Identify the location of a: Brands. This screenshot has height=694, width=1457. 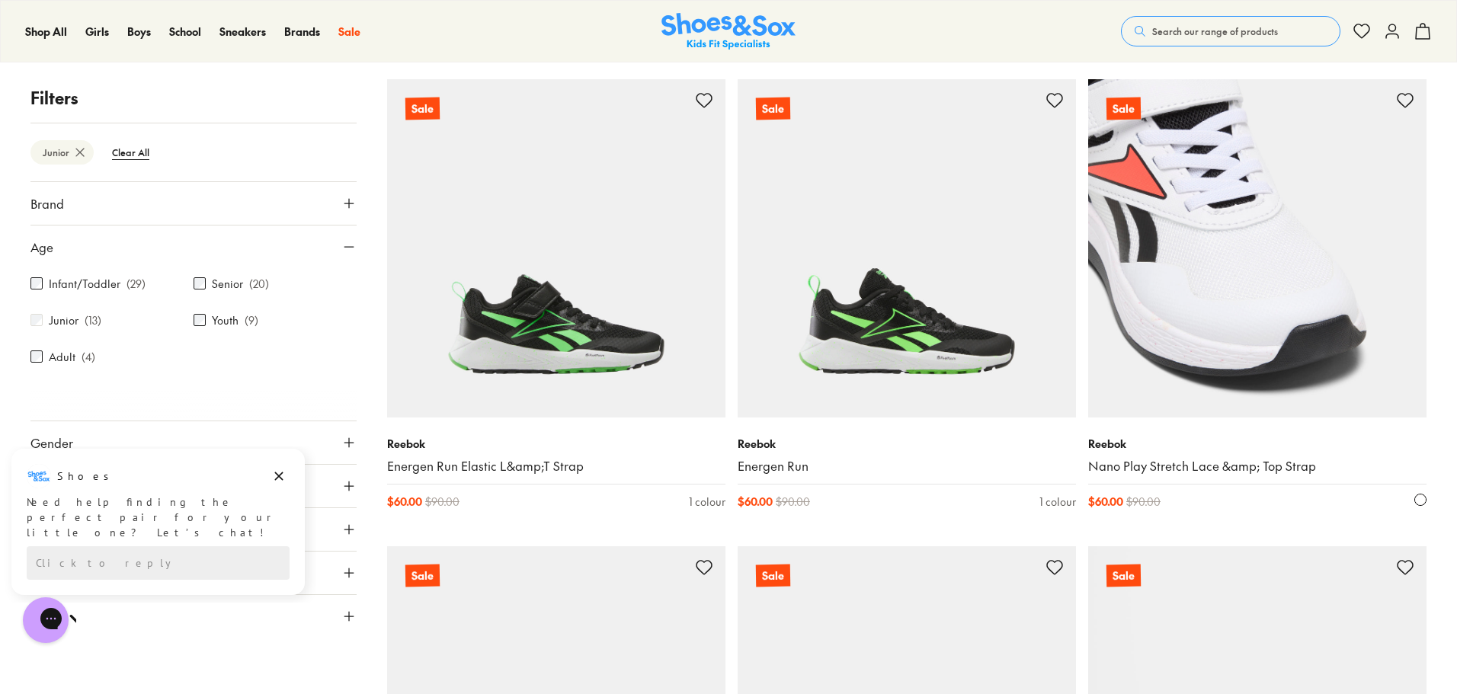
(302, 31).